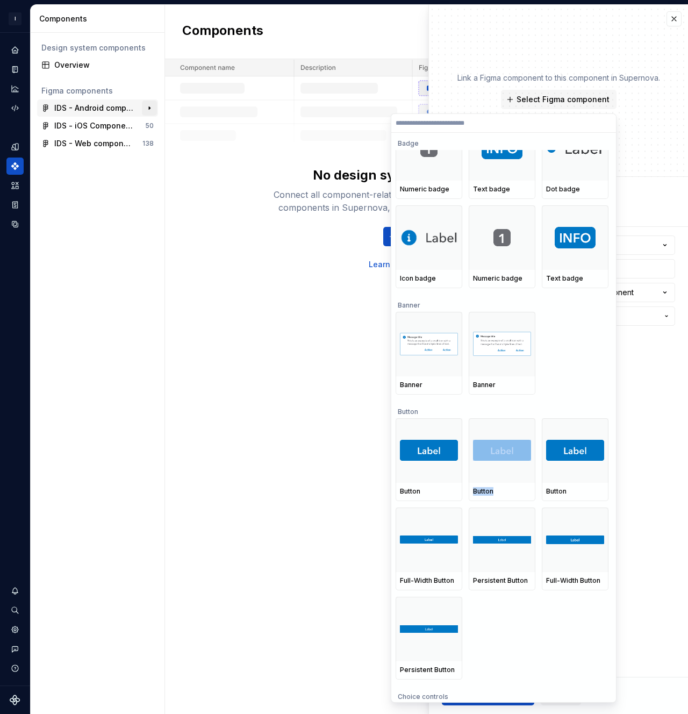 This screenshot has height=714, width=688. I want to click on a: Overview, so click(97, 65).